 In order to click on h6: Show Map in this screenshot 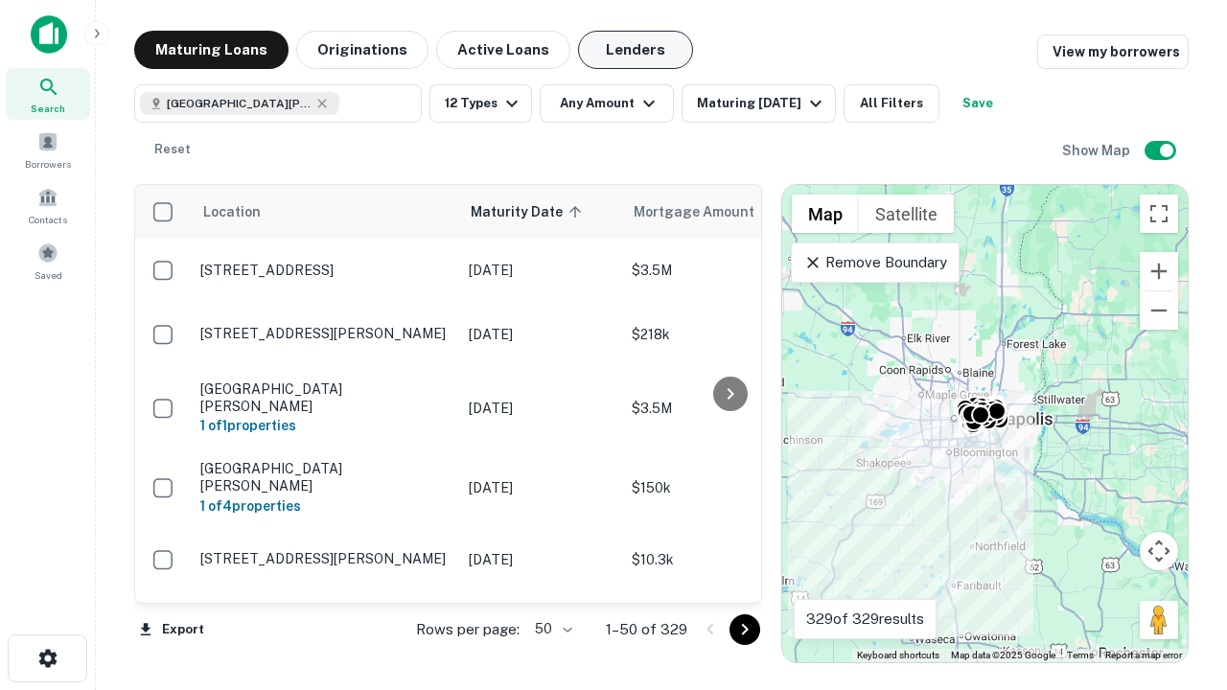, I will do `click(1097, 150)`.